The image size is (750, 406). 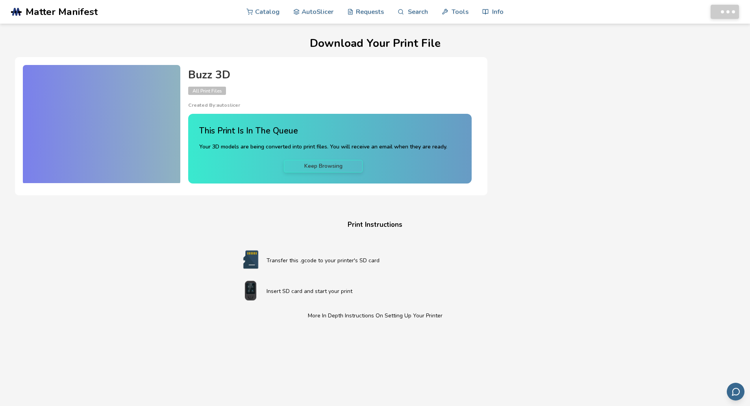 What do you see at coordinates (61, 12) in the screenshot?
I see `span: Matter Manifest` at bounding box center [61, 12].